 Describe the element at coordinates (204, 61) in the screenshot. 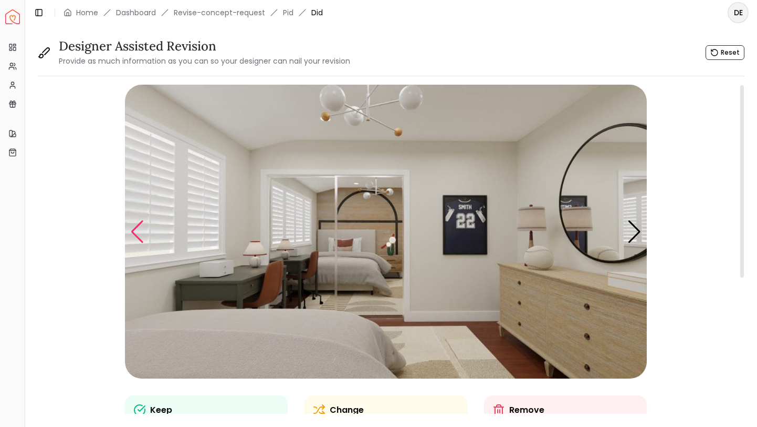

I see `small: Provide as much information as you can so your designer can nail your revision` at that location.